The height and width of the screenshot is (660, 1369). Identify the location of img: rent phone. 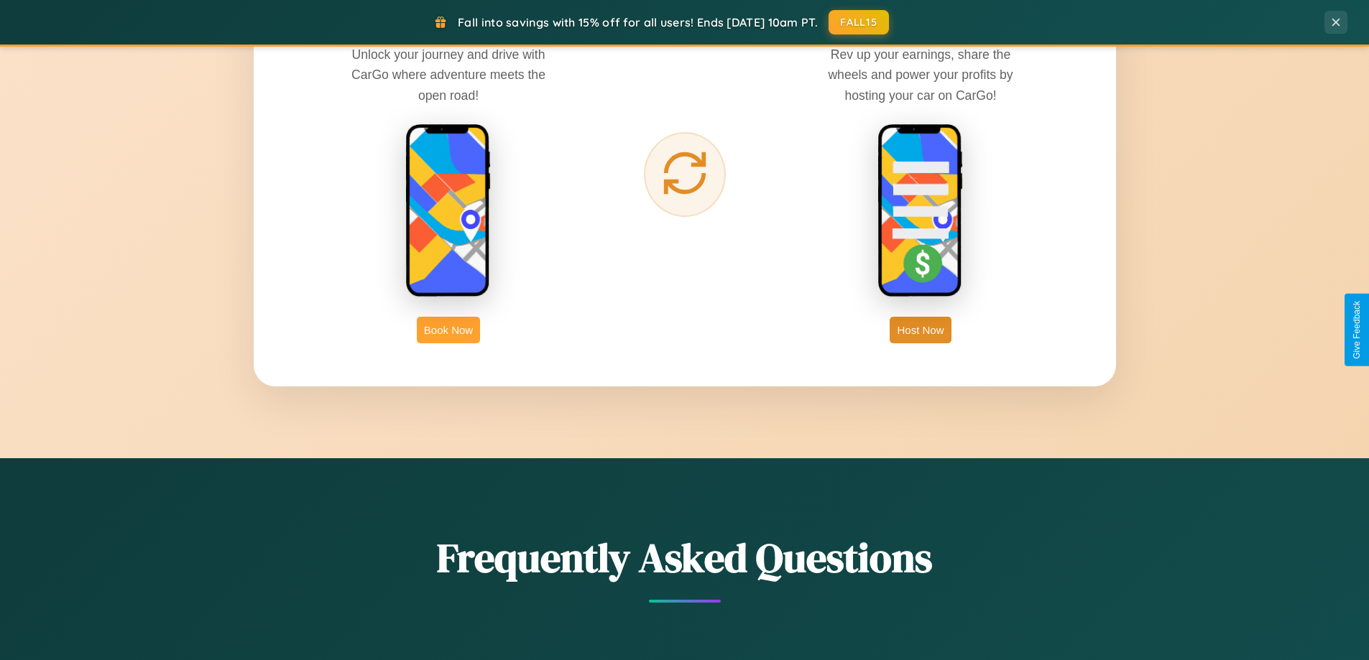
(448, 211).